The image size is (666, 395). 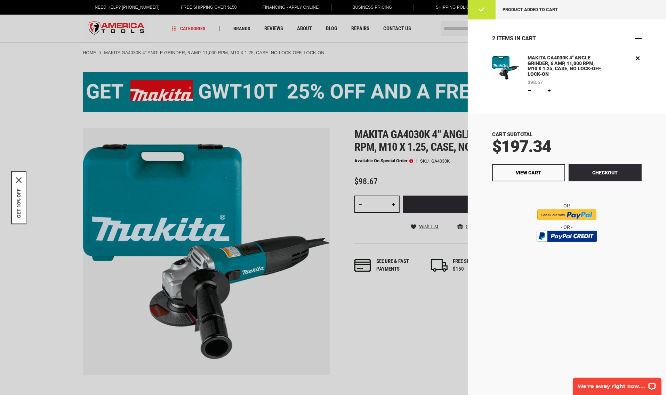 What do you see at coordinates (528, 173) in the screenshot?
I see `span: View Cart` at bounding box center [528, 173].